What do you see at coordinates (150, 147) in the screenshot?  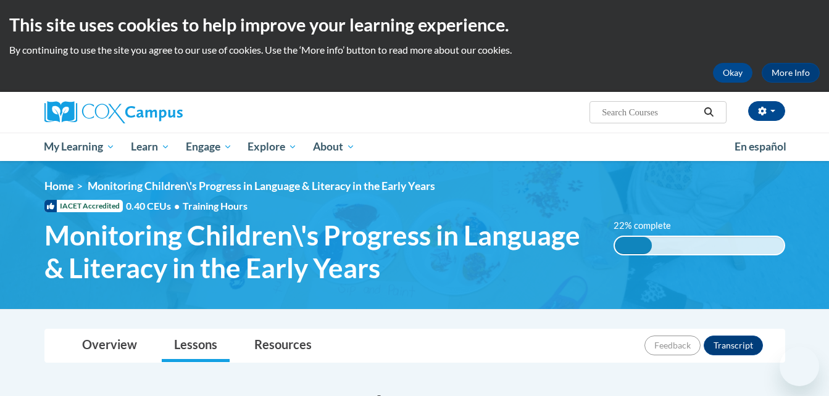 I see `span: Learn` at bounding box center [150, 147].